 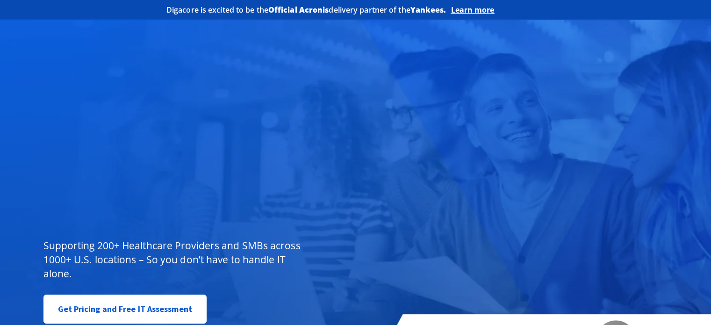 I want to click on span: Learn more, so click(x=473, y=10).